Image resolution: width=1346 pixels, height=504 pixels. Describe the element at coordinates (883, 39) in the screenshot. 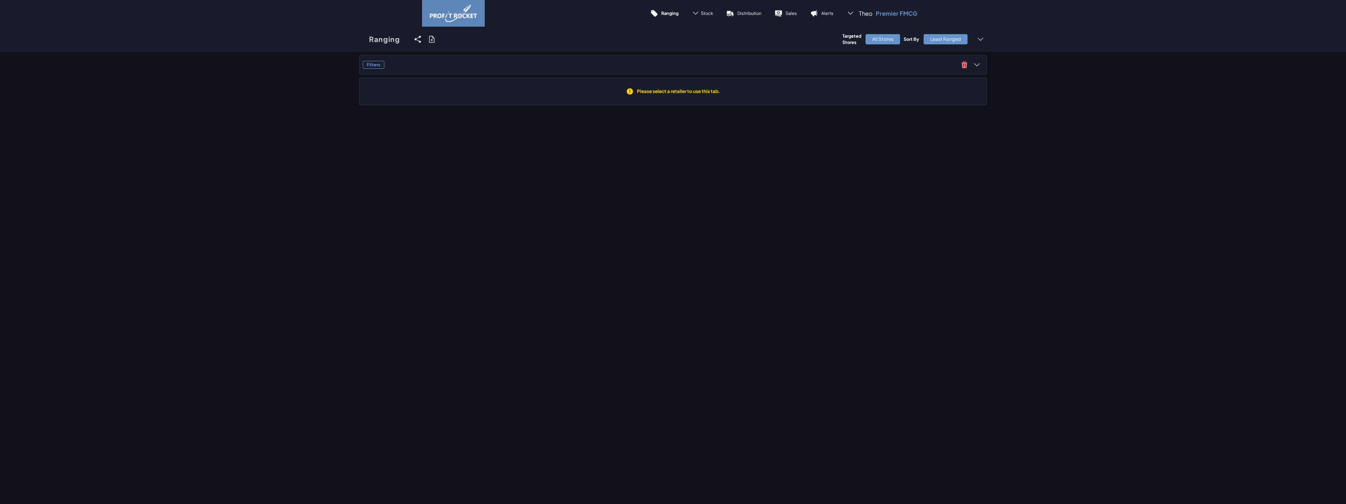

I see `div: All Stores` at that location.